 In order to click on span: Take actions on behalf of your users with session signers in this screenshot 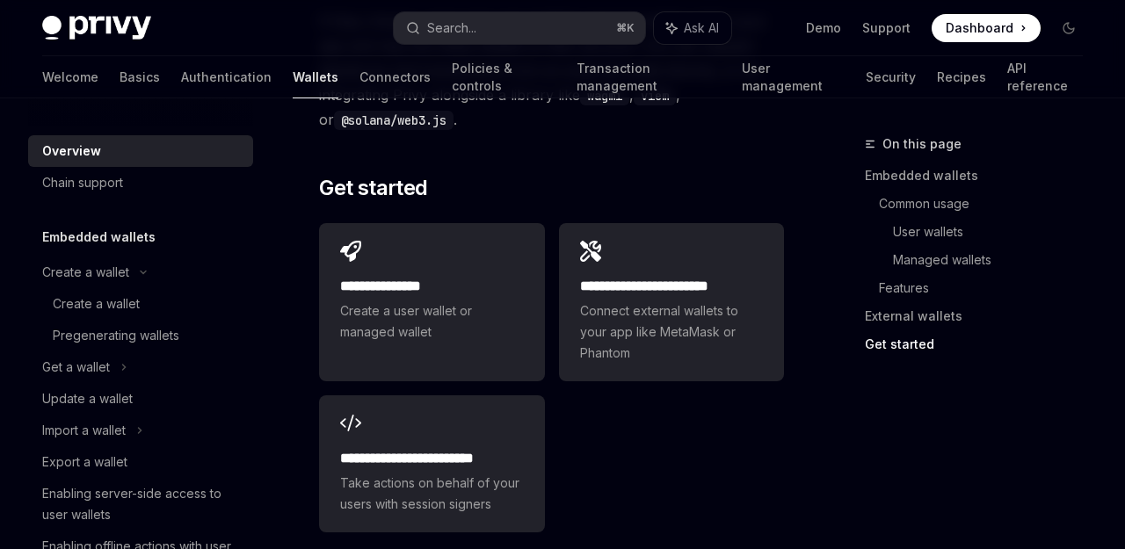, I will do `click(432, 494)`.